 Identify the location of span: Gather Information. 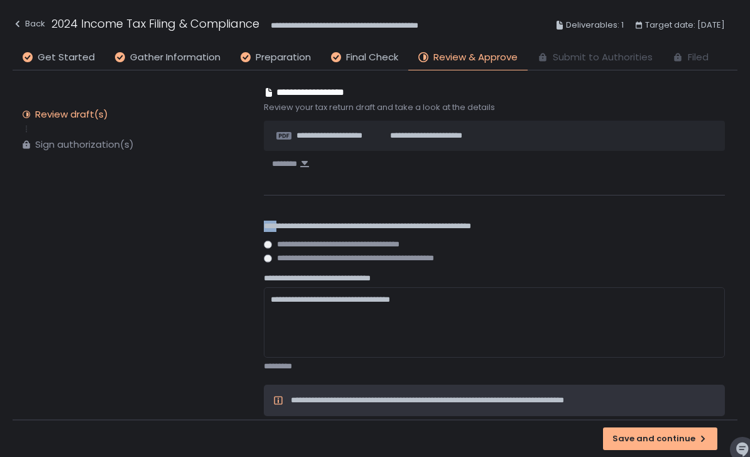
(175, 57).